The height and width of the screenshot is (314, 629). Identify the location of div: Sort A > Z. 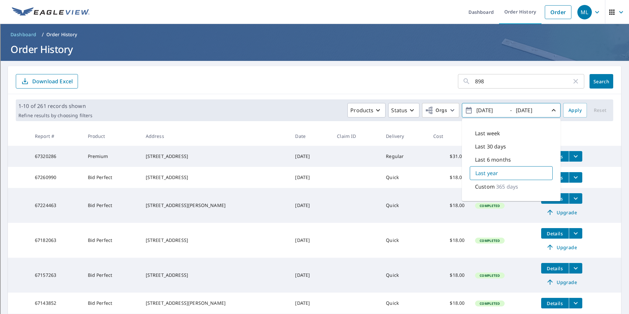
(314, 6).